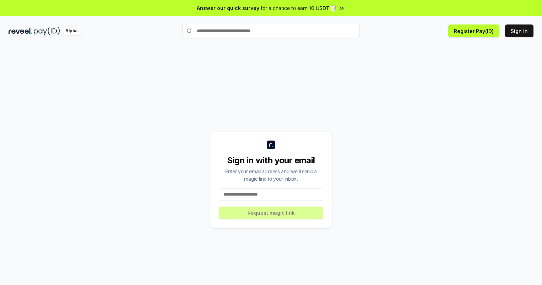 This screenshot has height=285, width=542. Describe the element at coordinates (271, 161) in the screenshot. I see `div: Sign in with your email` at that location.